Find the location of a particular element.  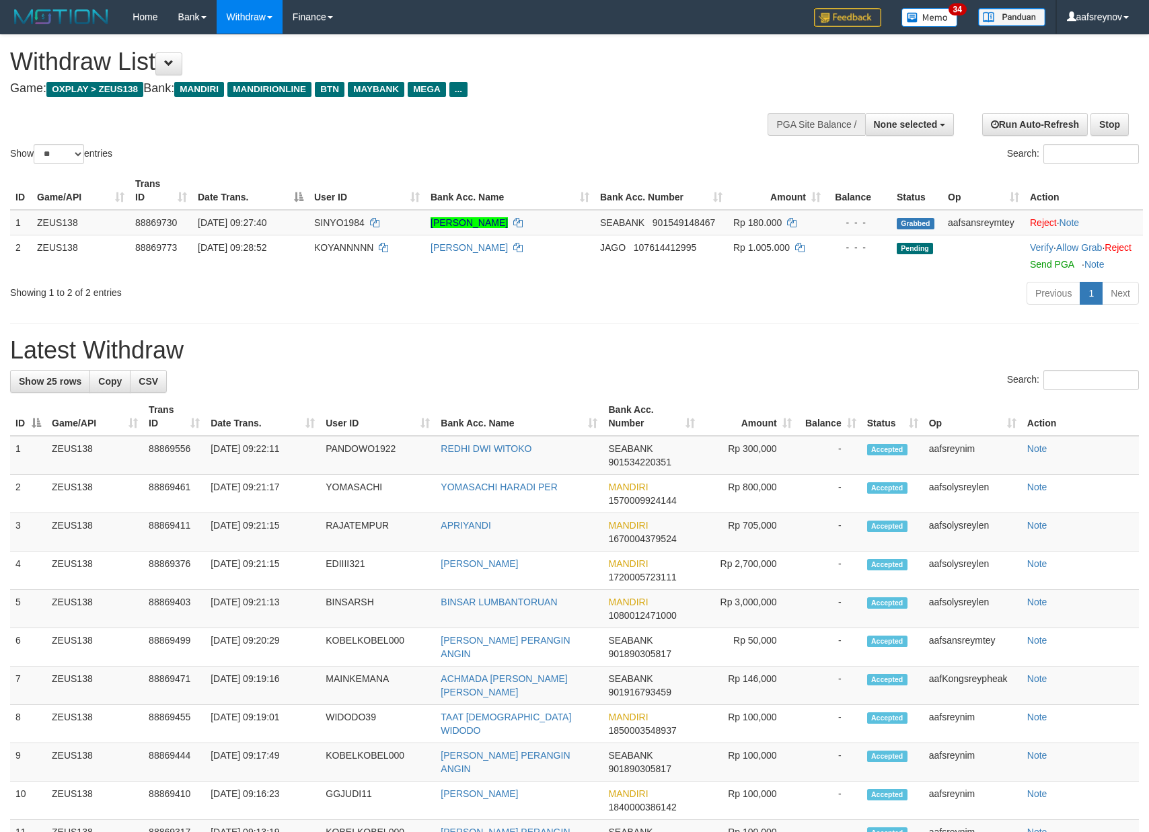

td: WIDODO39 is located at coordinates (377, 724).